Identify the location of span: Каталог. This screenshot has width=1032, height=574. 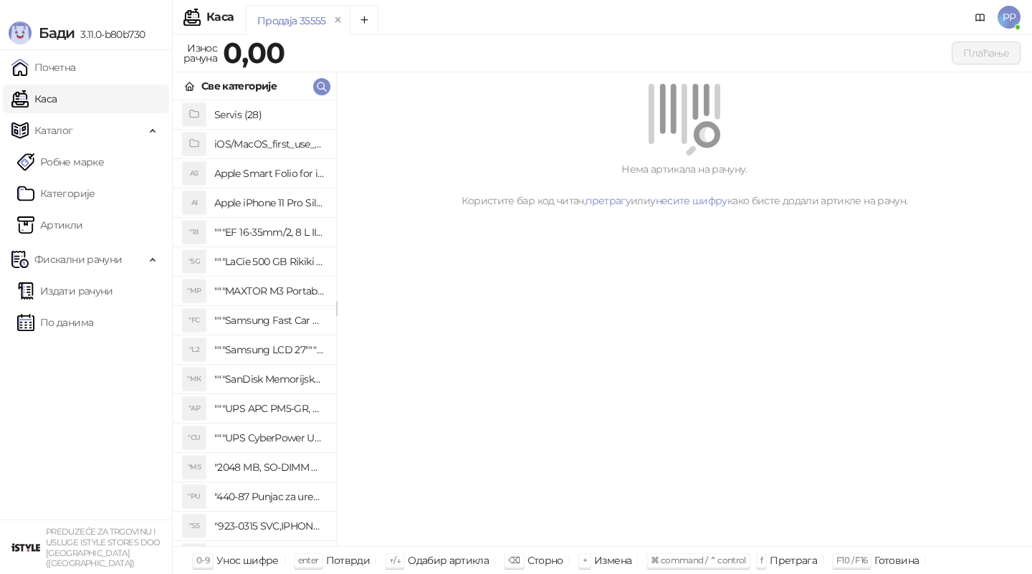
(54, 130).